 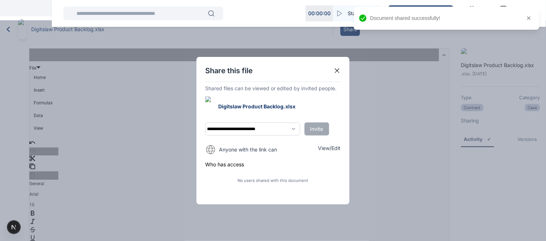 What do you see at coordinates (209, 107) in the screenshot?
I see `img: File Icon` at bounding box center [209, 107].